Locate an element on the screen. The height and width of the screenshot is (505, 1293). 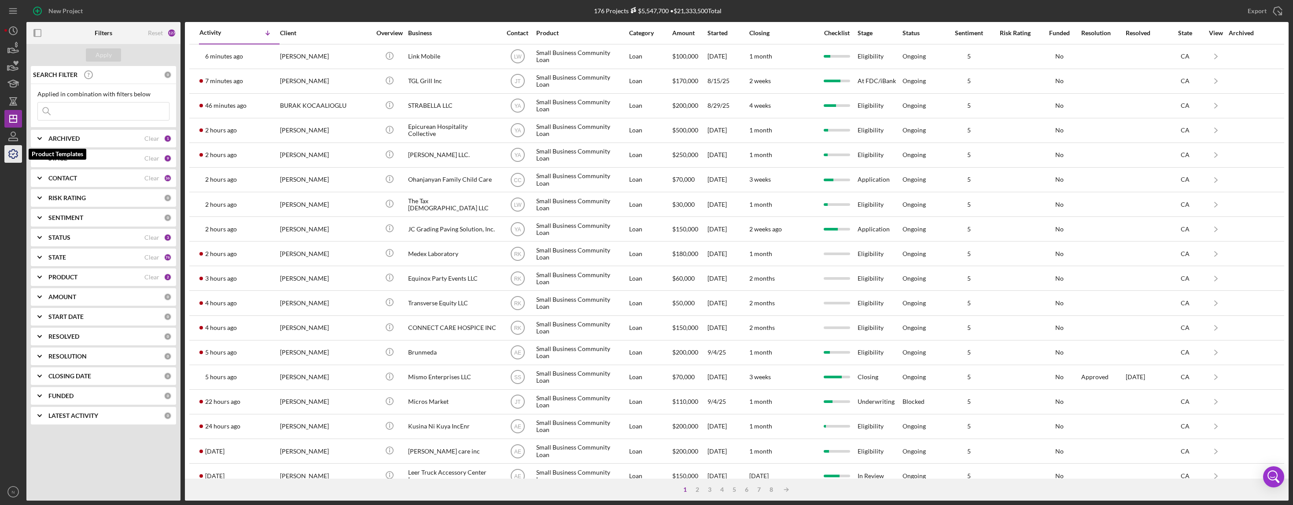
time: 2 weeks is located at coordinates (760, 81).